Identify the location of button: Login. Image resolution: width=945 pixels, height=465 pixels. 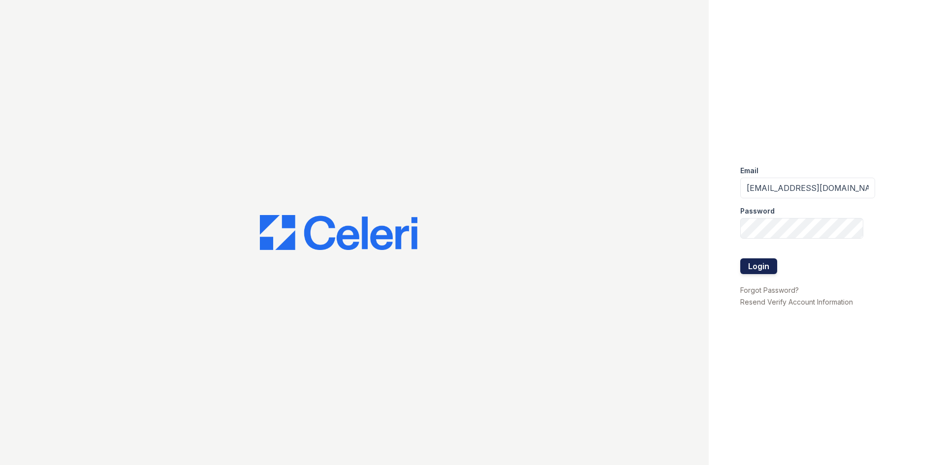
(759, 266).